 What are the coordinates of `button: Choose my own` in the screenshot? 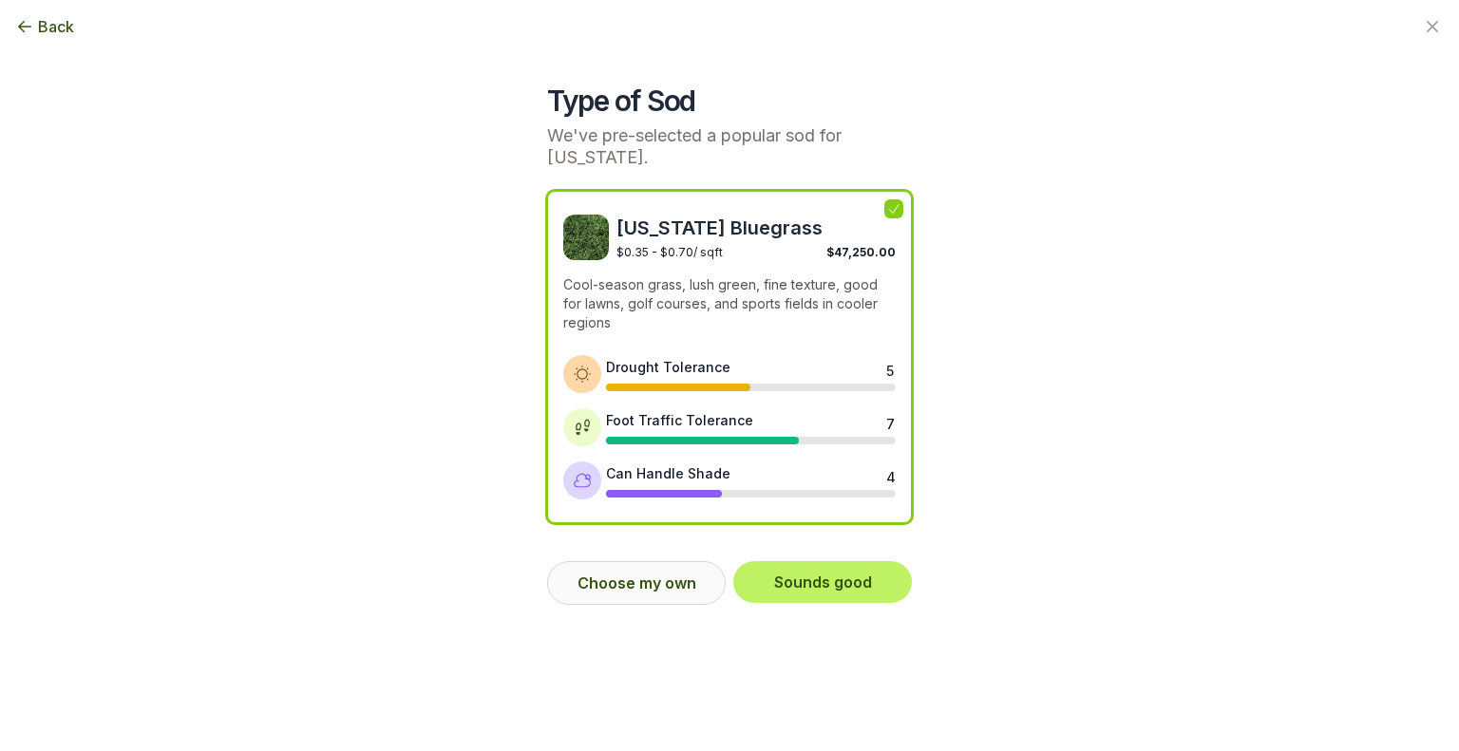 It's located at (636, 583).